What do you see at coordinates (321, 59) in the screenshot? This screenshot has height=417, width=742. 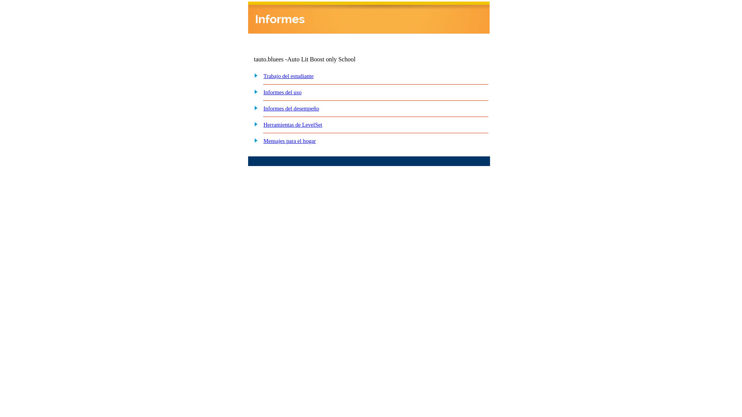 I see `nobr: Auto Lit Boost only School` at bounding box center [321, 59].